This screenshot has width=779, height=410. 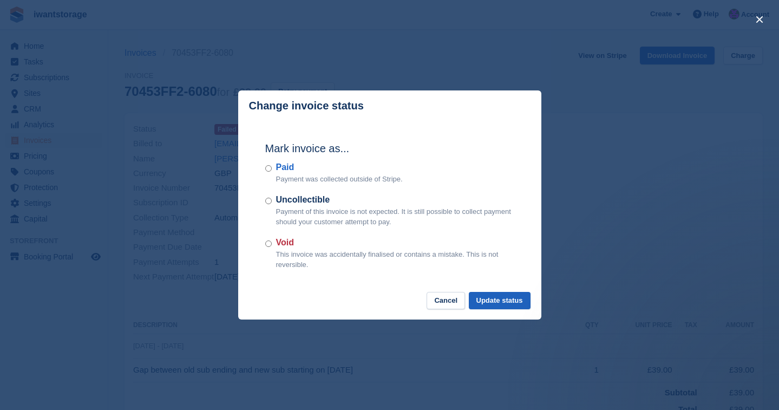 What do you see at coordinates (395, 259) in the screenshot?
I see `p: This invoice was accidentally finalised or contains a mistake. This is not reversible.` at bounding box center [395, 259].